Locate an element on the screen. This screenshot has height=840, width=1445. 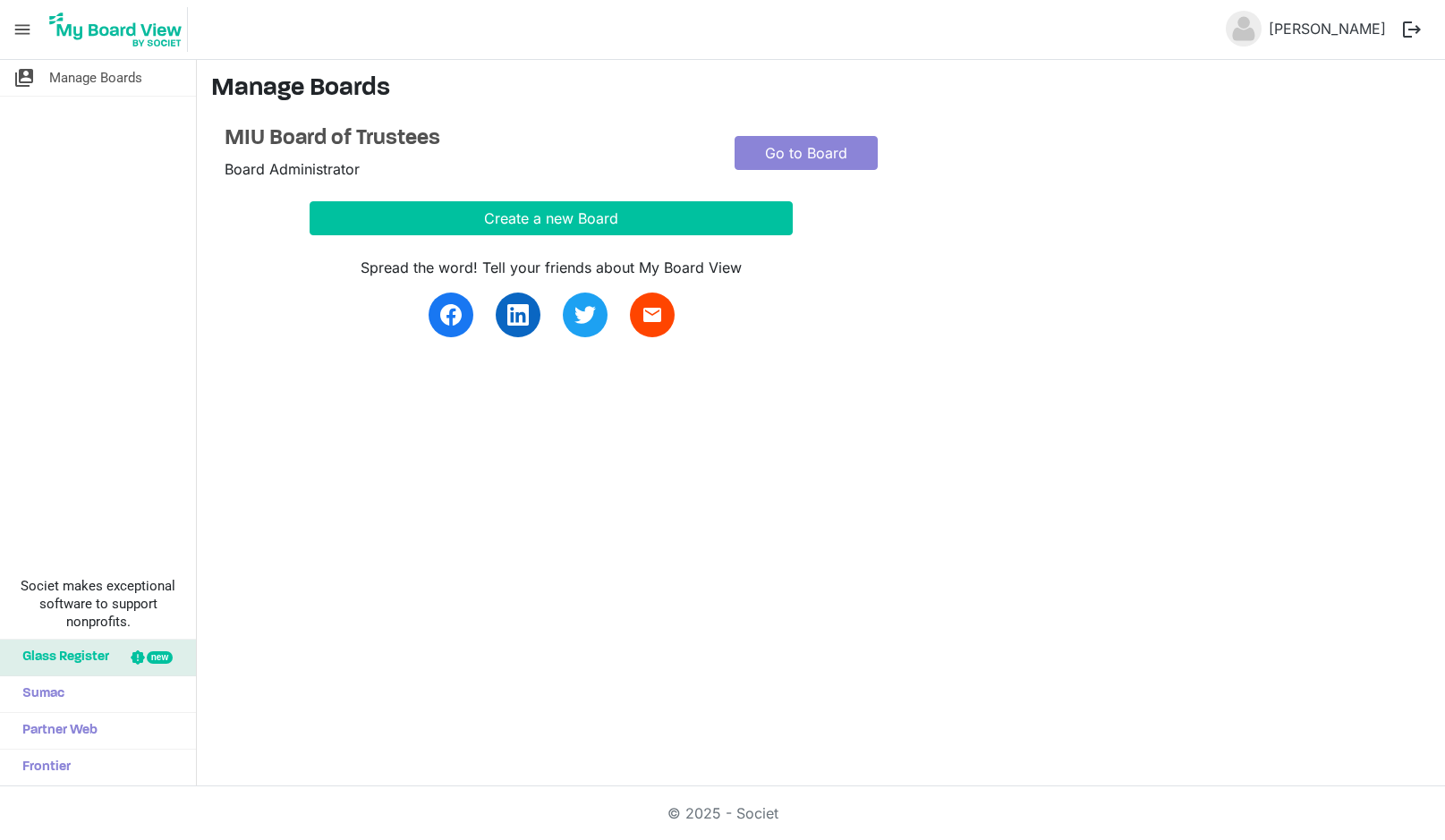
img: facebook.svg is located at coordinates (451, 314).